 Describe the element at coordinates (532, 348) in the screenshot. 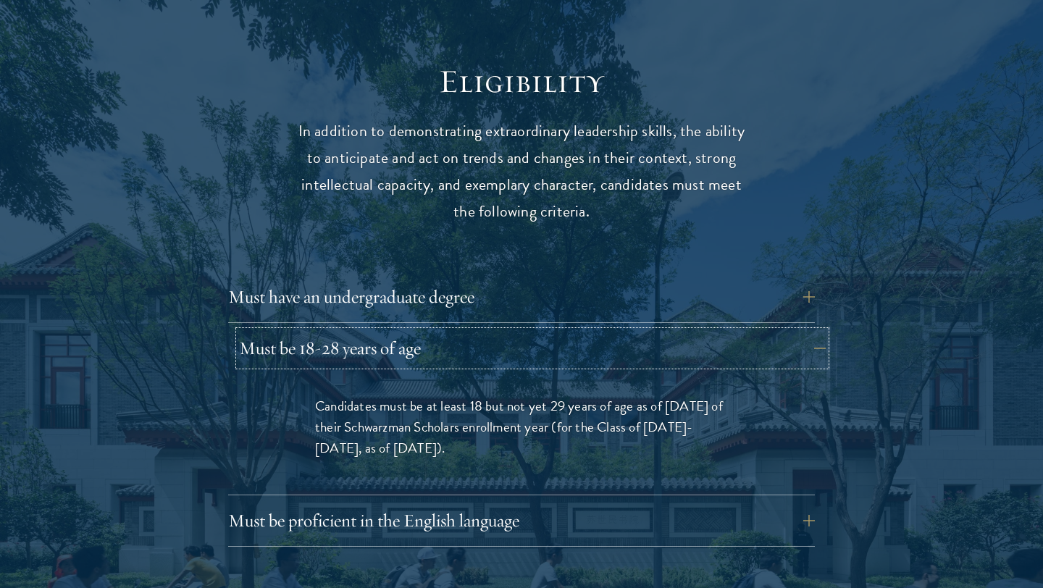

I see `button: Must be 18-28 years of age` at that location.